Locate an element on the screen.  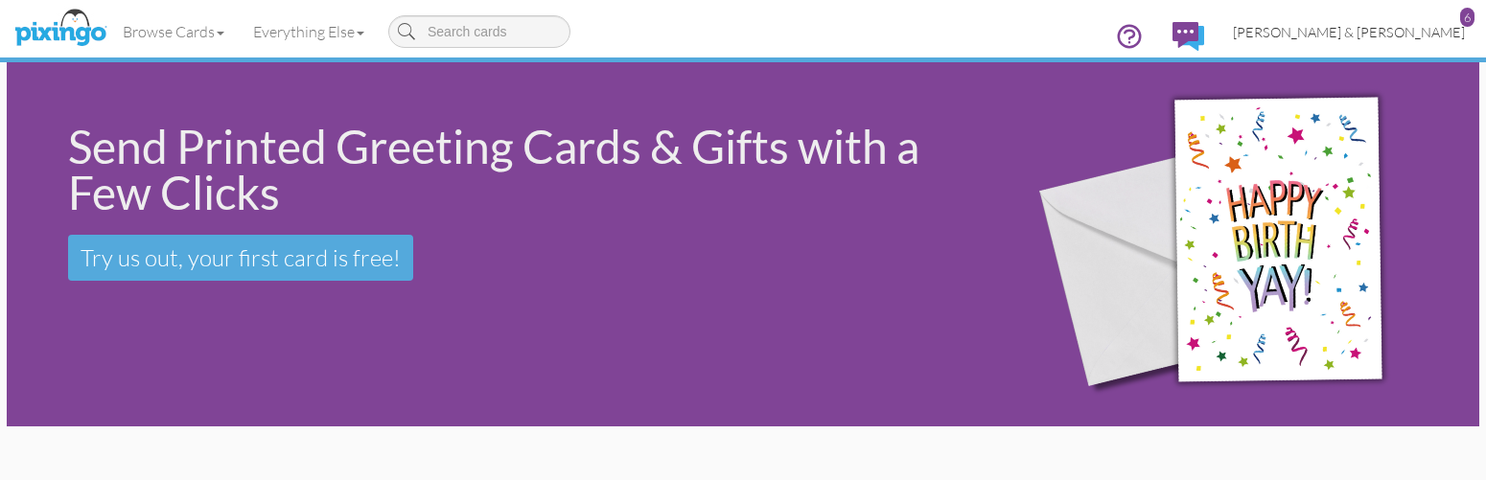
a: Try us out, your first card is free! is located at coordinates (241, 258).